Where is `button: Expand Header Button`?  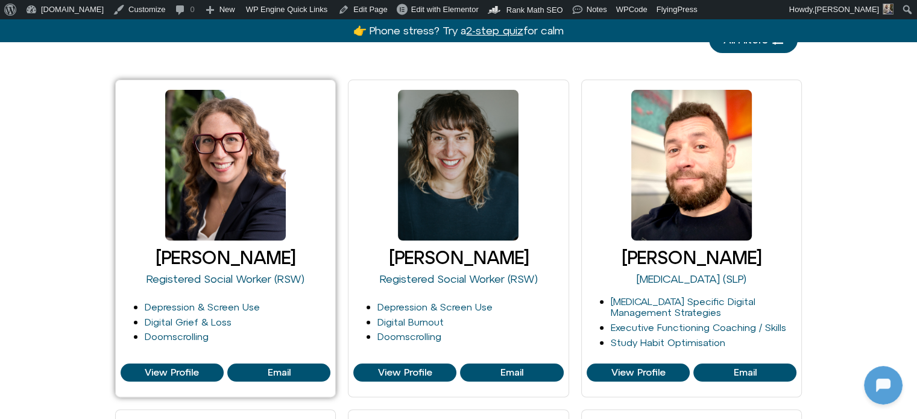 button: Expand Header Button is located at coordinates (121, 16).